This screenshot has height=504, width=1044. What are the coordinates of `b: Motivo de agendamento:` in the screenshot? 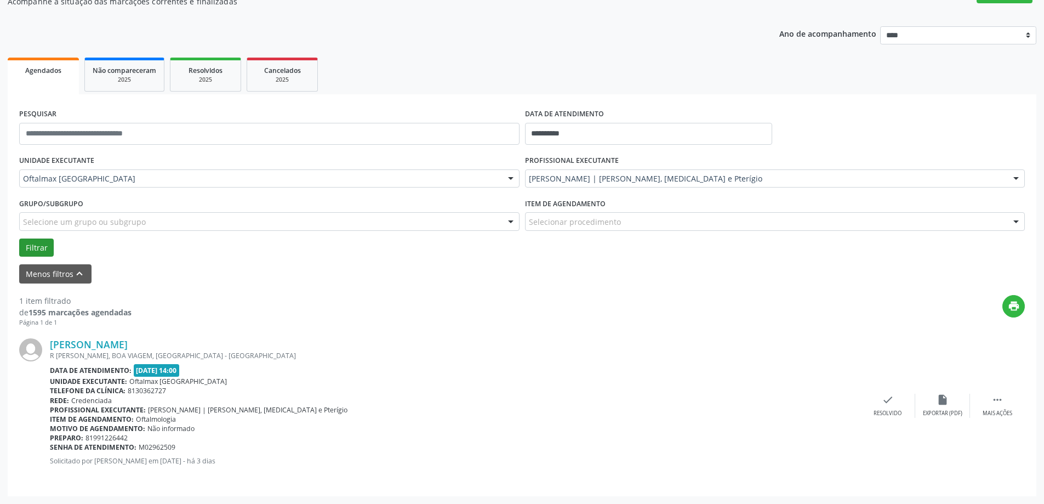 It's located at (98, 428).